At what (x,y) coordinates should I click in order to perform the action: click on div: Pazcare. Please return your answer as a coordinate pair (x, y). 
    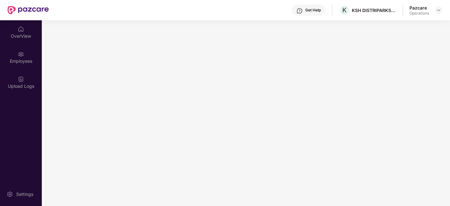
    Looking at the image, I should click on (420, 8).